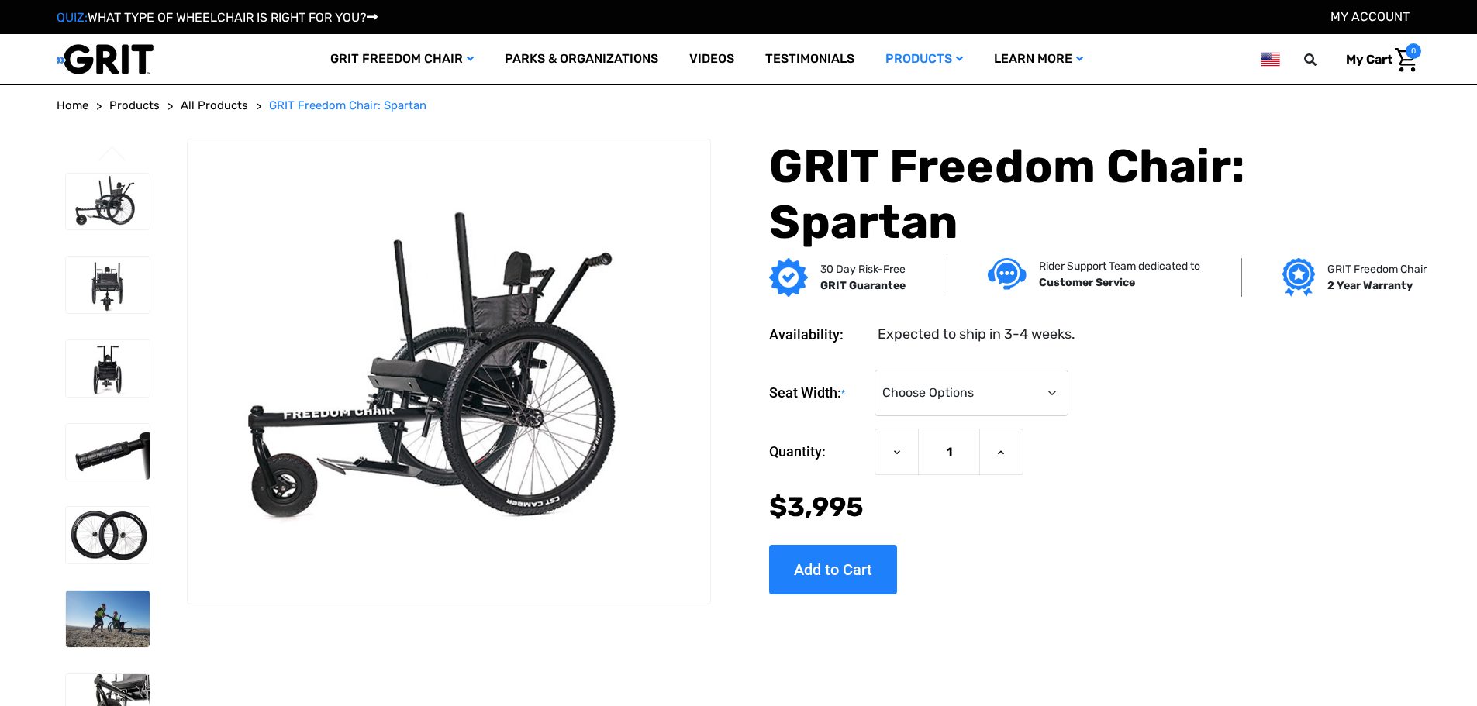 The width and height of the screenshot is (1477, 706). Describe the element at coordinates (1369, 59) in the screenshot. I see `span: My Cart` at that location.